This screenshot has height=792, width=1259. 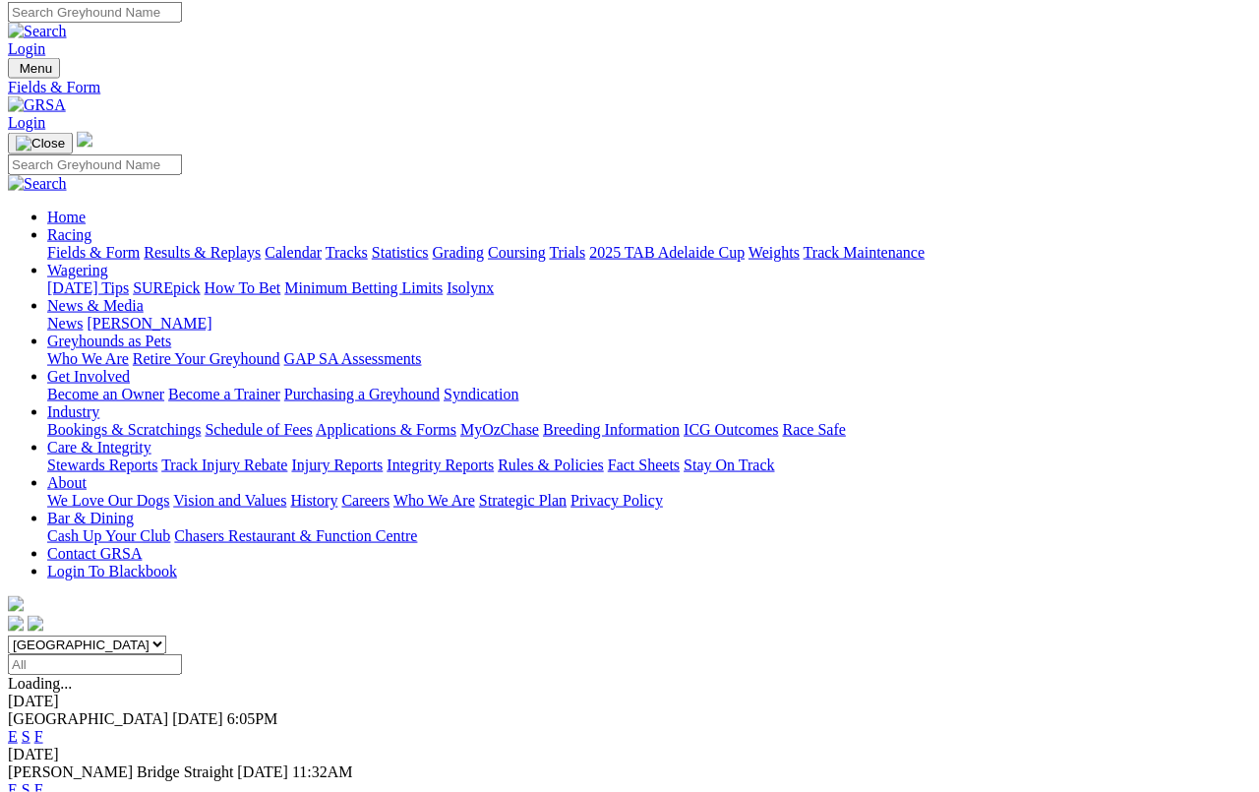 I want to click on a: GAP SA Assessments, so click(x=353, y=358).